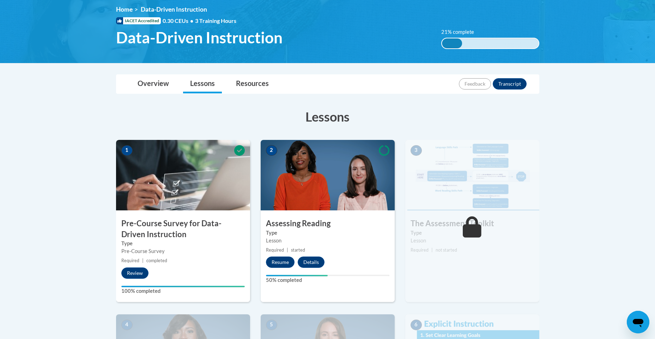 The width and height of the screenshot is (655, 339). What do you see at coordinates (280, 262) in the screenshot?
I see `button: Resume` at bounding box center [280, 262].